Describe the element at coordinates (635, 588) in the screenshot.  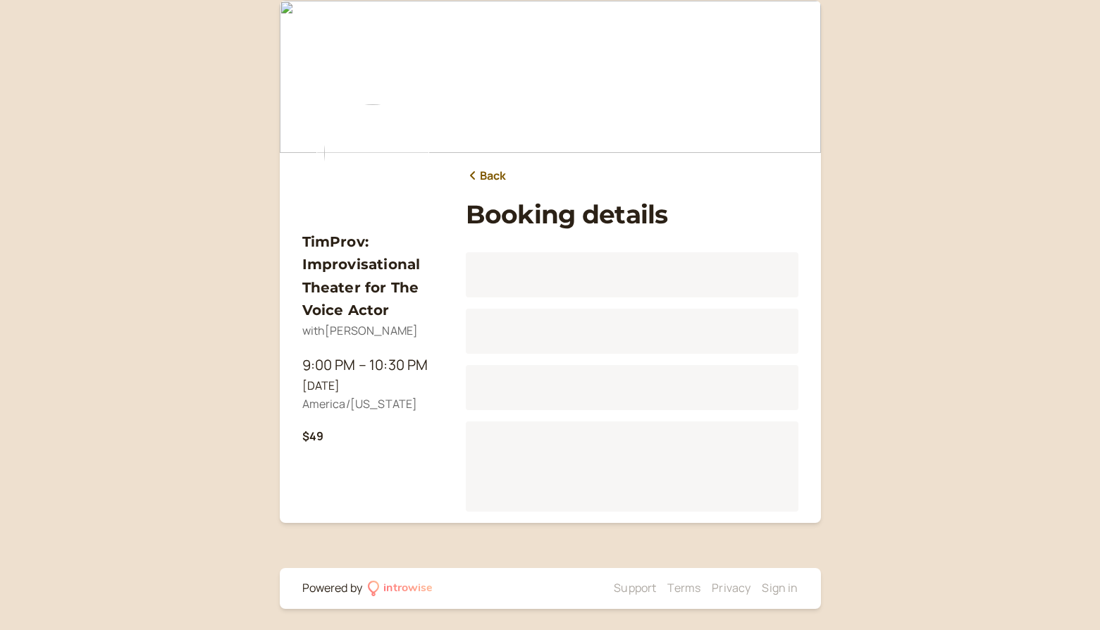
I see `a: Support` at that location.